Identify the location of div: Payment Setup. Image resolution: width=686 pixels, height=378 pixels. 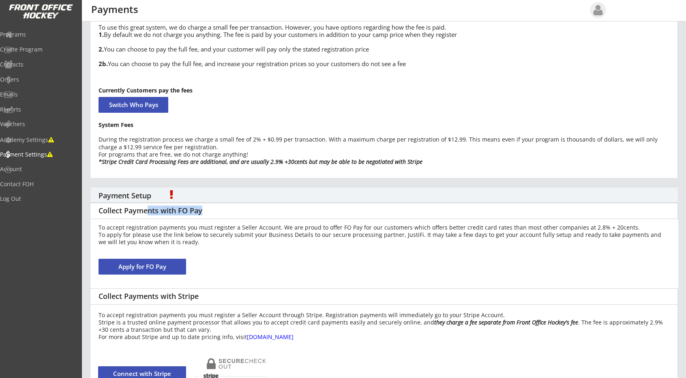
(131, 196).